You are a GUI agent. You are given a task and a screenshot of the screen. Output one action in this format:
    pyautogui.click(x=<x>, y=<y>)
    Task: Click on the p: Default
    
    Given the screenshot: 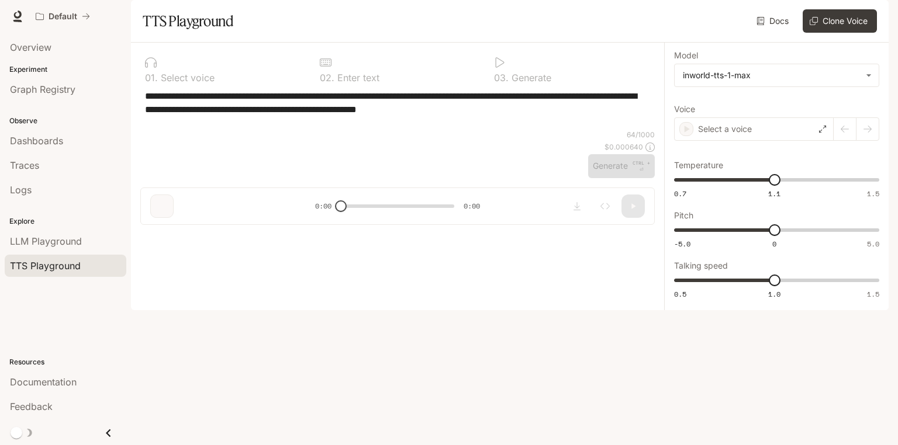 What is the action you would take?
    pyautogui.click(x=63, y=16)
    